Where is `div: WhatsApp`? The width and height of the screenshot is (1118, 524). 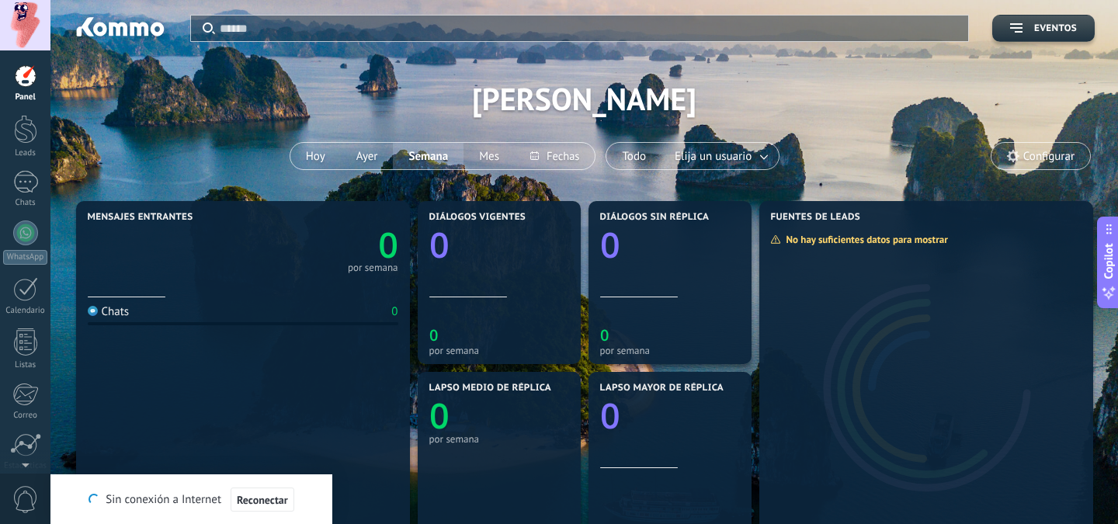 div: WhatsApp is located at coordinates (25, 257).